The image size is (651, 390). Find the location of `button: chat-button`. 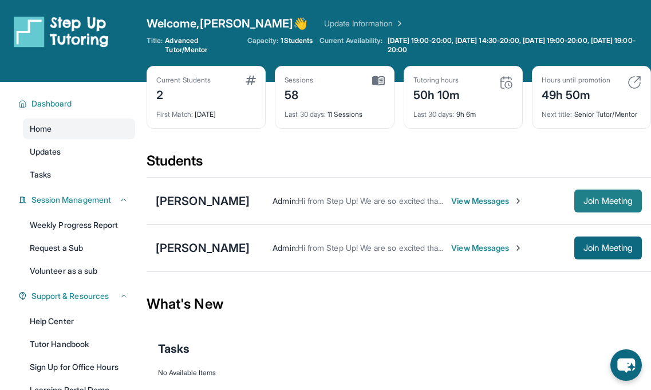

button: chat-button is located at coordinates (626, 365).